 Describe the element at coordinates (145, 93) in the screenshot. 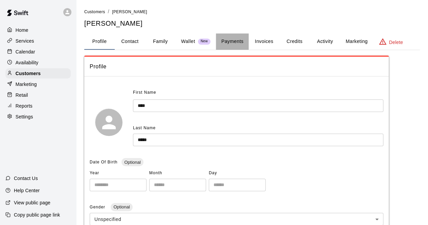

I see `span: First Name` at that location.